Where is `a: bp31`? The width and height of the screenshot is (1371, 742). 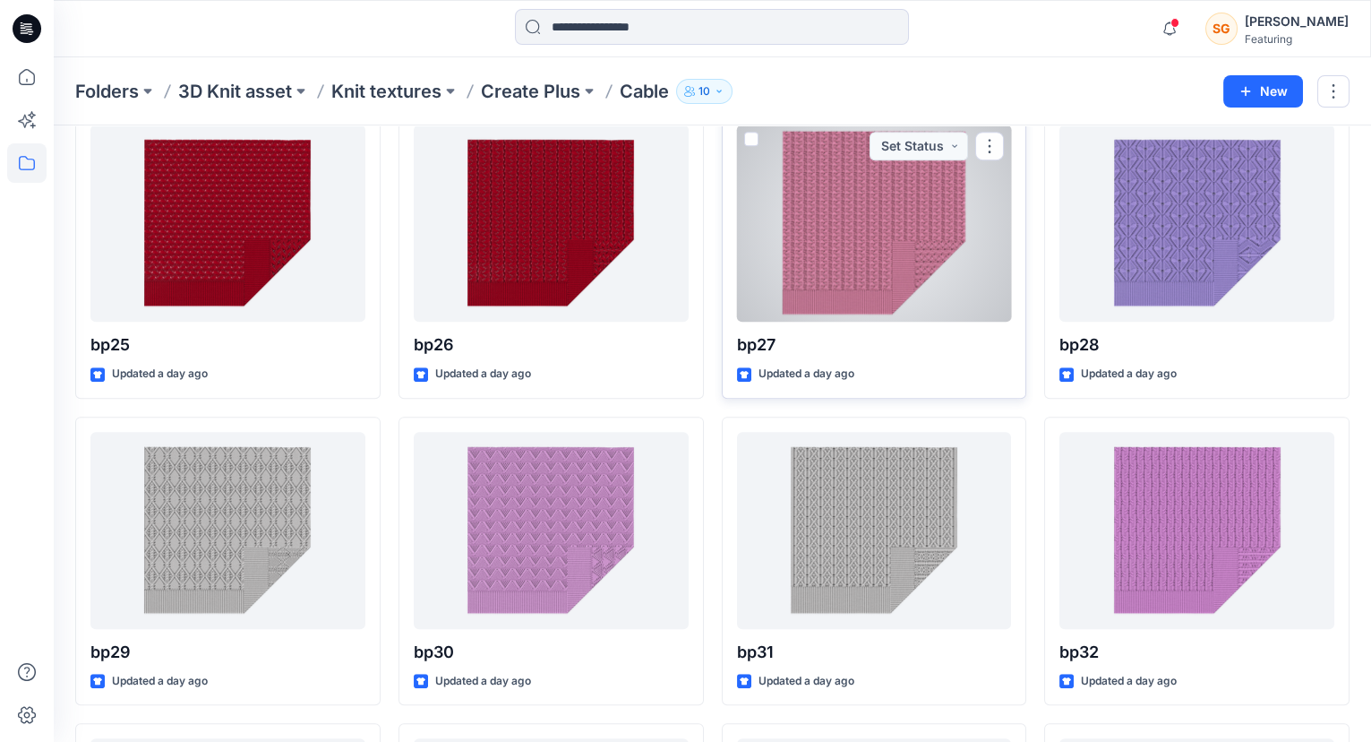 a: bp31 is located at coordinates (874, 530).